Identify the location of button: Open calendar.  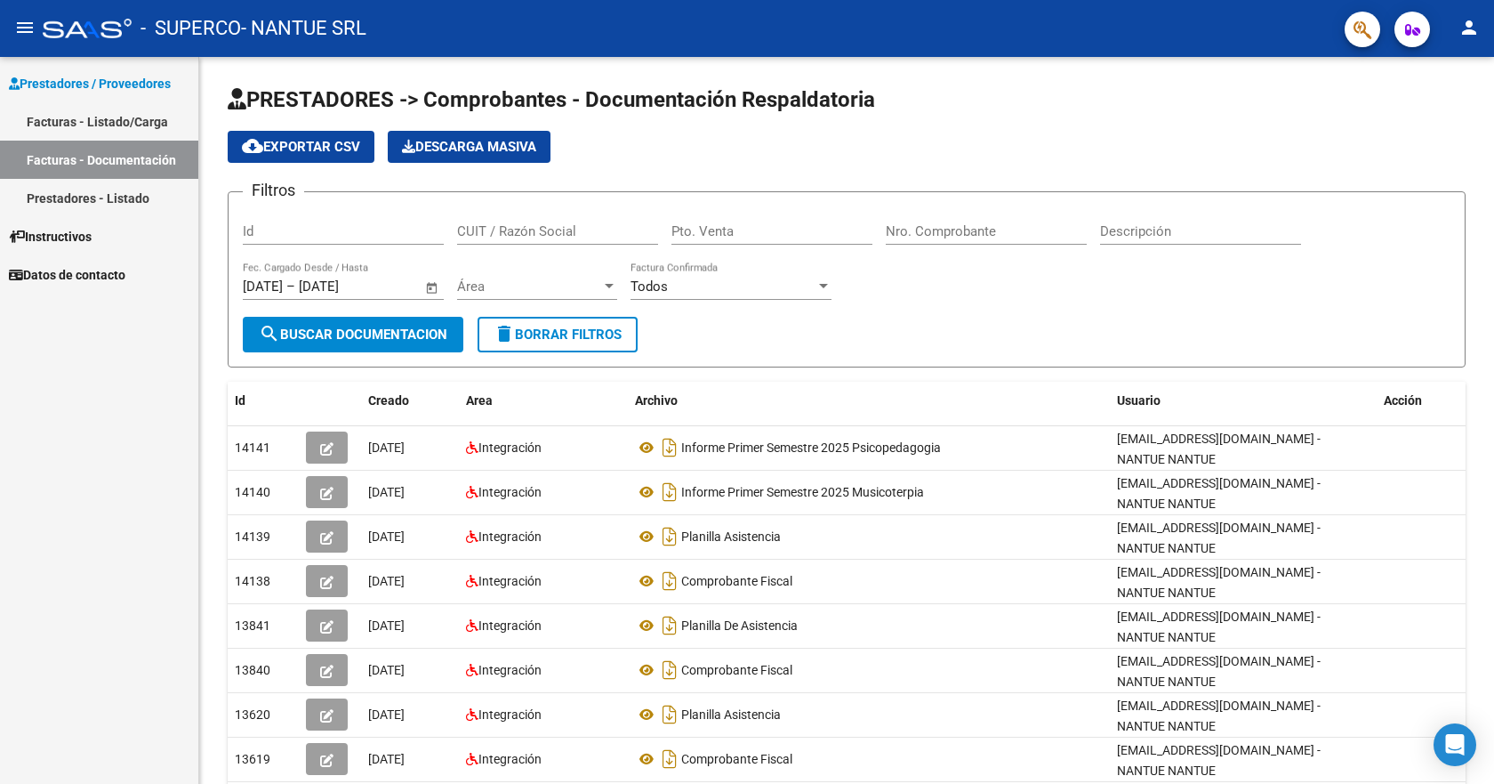
(432, 287).